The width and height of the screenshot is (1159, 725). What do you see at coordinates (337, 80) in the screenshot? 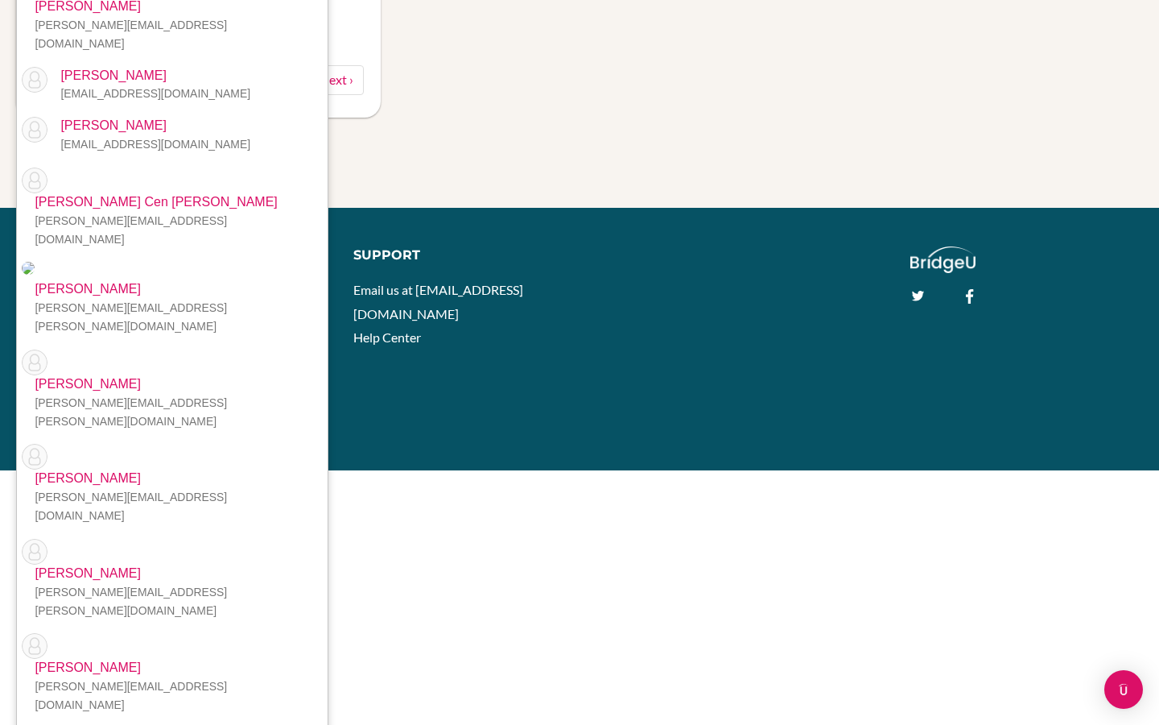
I see `a: next` at bounding box center [337, 80].